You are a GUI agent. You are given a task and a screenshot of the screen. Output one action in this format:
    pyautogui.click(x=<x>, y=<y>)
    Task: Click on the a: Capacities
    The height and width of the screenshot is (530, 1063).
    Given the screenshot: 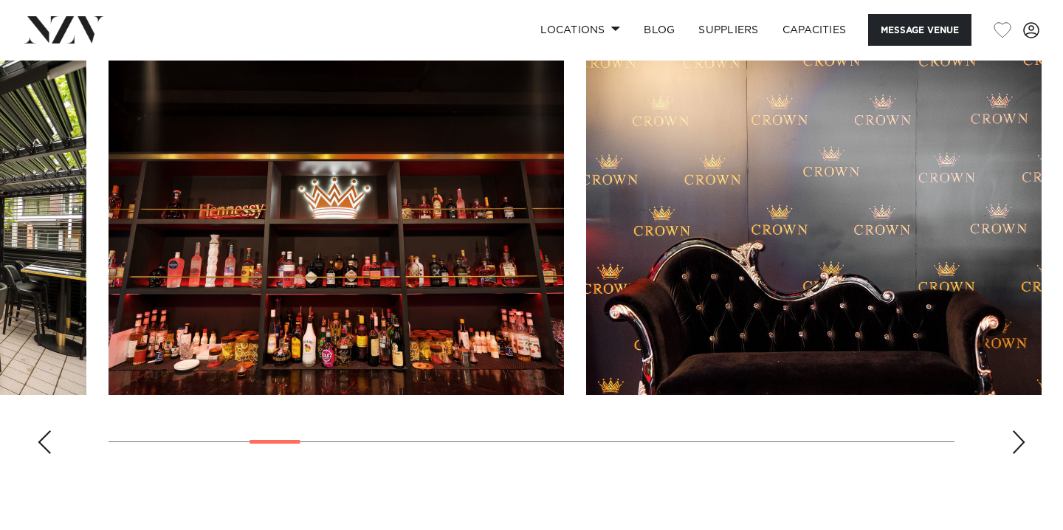 What is the action you would take?
    pyautogui.click(x=814, y=30)
    